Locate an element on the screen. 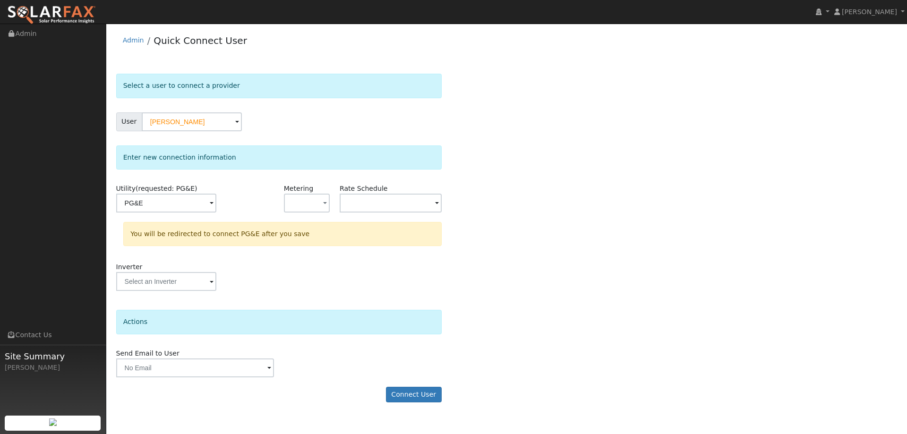  div: Enter new connection information is located at coordinates (279, 157).